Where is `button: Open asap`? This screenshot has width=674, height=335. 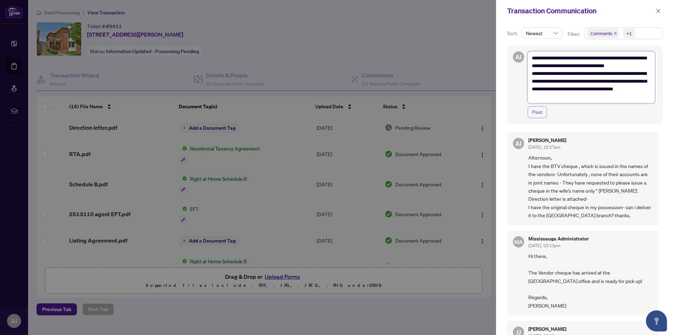
button: Open asap is located at coordinates (657, 321).